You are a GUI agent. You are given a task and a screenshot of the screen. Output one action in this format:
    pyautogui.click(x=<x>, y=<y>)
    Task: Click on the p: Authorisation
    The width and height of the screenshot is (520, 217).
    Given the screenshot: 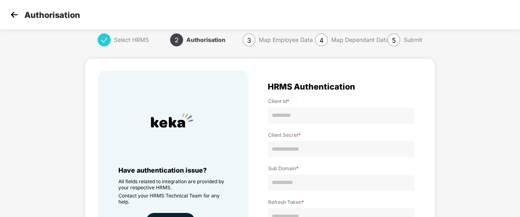 What is the action you would take?
    pyautogui.click(x=52, y=15)
    